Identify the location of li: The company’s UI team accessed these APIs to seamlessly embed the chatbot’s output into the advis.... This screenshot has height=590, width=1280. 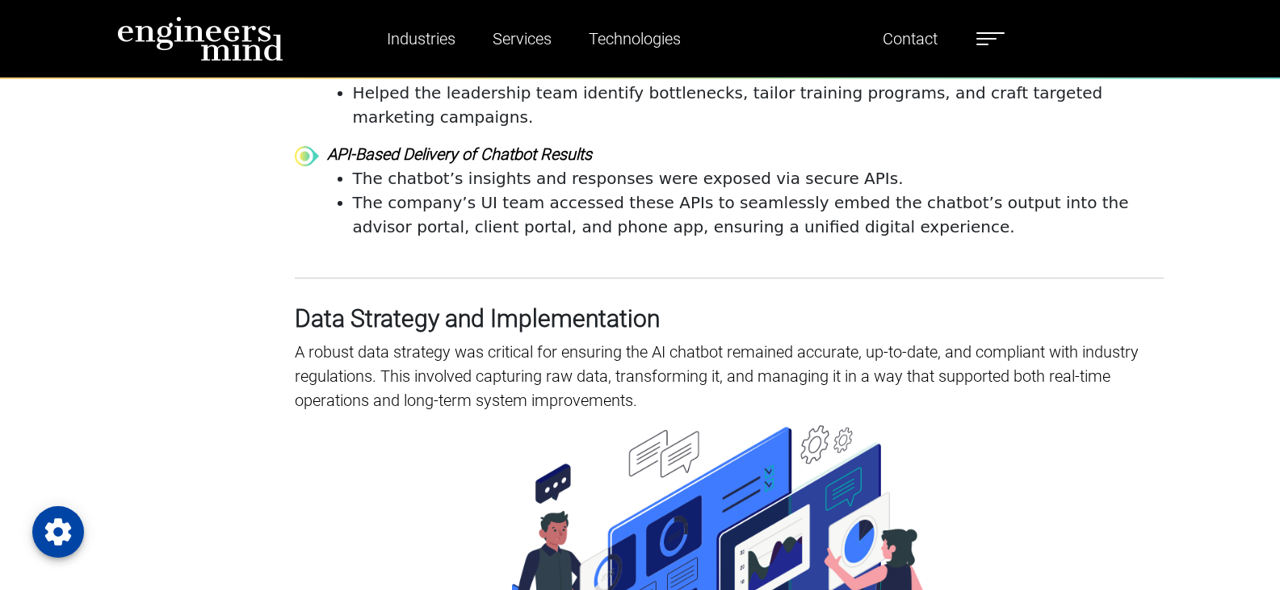
(758, 215).